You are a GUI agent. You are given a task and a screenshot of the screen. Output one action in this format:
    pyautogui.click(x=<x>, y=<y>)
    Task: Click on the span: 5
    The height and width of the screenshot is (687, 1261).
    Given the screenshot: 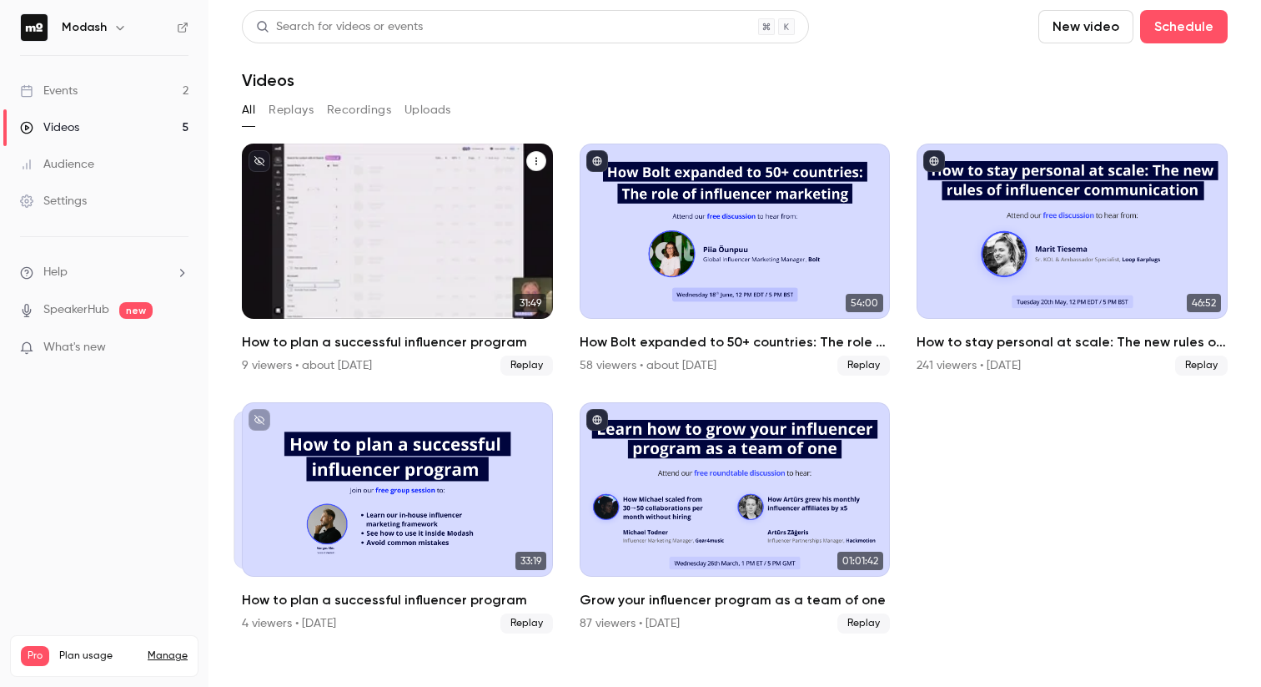 What is the action you would take?
    pyautogui.click(x=158, y=673)
    